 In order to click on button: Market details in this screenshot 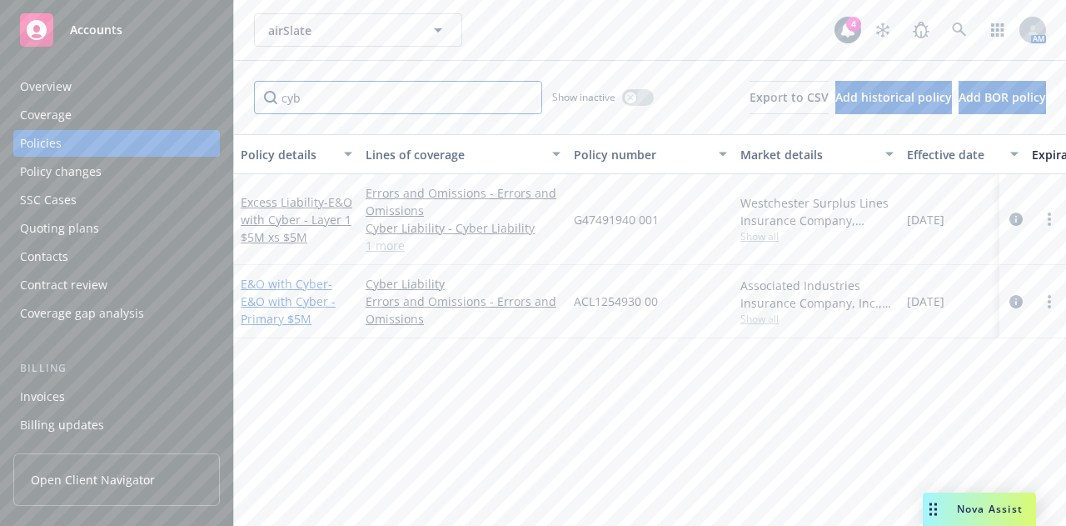, I will do `click(817, 154)`.